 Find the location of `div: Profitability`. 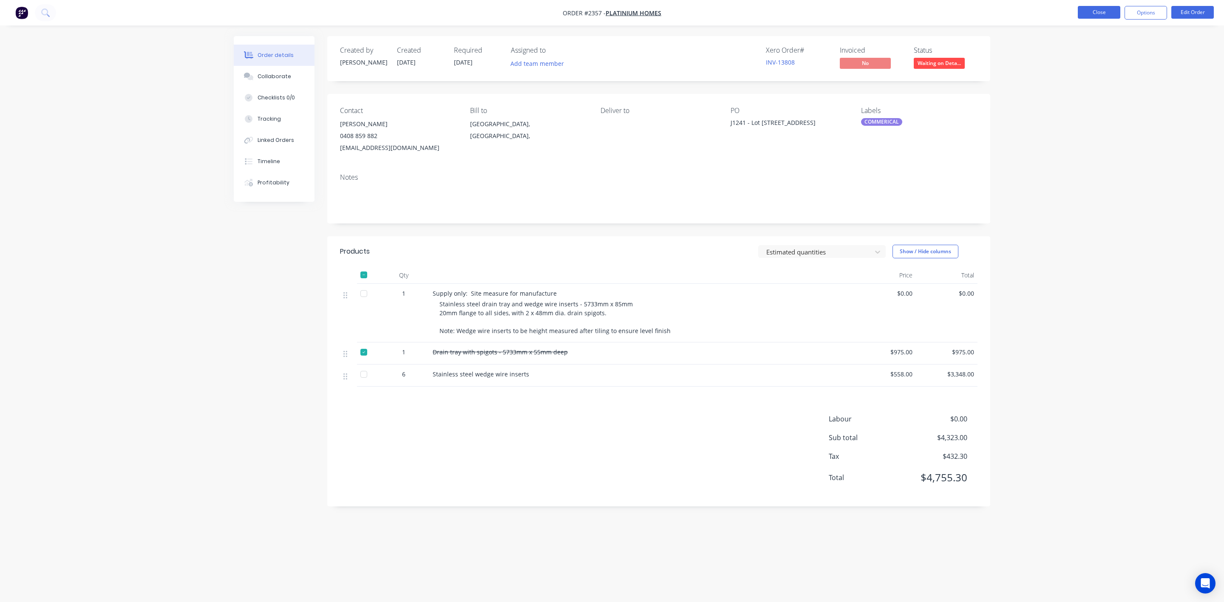

div: Profitability is located at coordinates (273, 183).